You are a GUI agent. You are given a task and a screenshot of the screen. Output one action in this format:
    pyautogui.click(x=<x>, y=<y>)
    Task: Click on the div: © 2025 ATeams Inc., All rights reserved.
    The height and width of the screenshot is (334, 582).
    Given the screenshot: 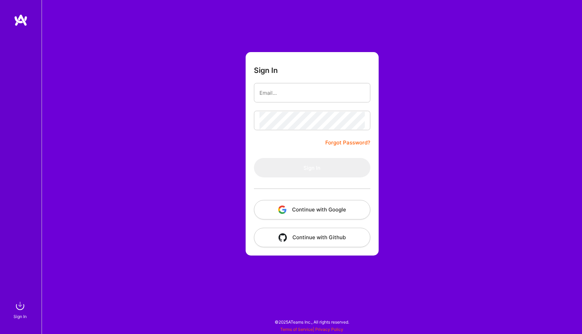 What is the action you would take?
    pyautogui.click(x=312, y=321)
    